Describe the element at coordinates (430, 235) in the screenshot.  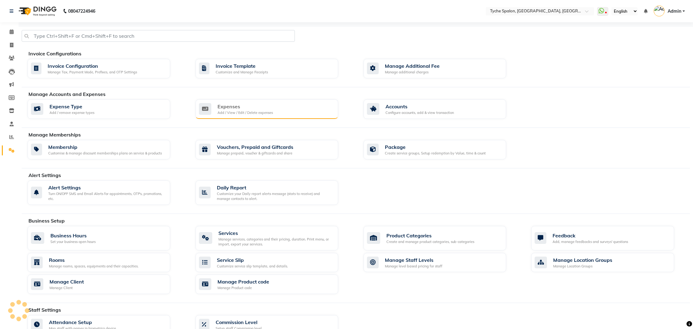
I see `div: Product Categories` at that location.